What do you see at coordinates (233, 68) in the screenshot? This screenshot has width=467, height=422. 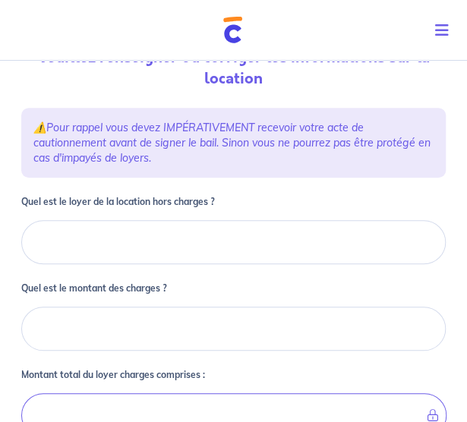 I see `p: Veuillez renseigner ou corriger les informations sur la location` at bounding box center [233, 68].